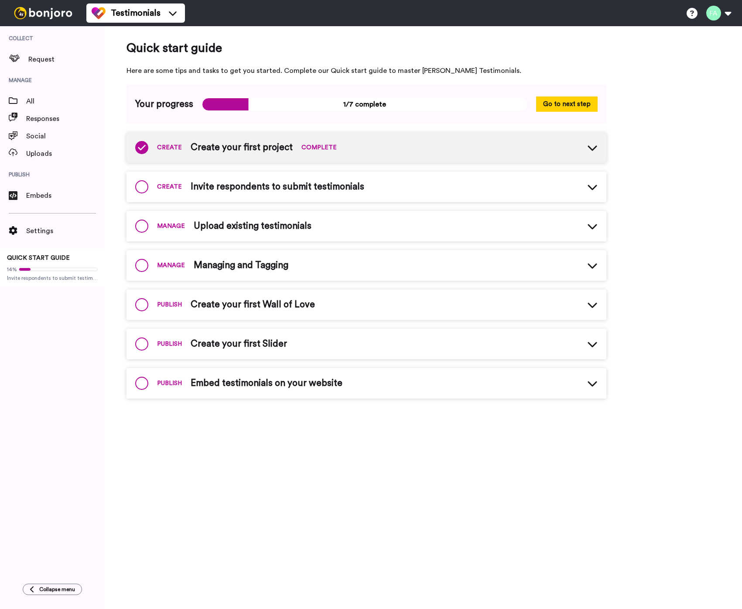  What do you see at coordinates (12, 269) in the screenshot?
I see `span: 14%` at bounding box center [12, 269].